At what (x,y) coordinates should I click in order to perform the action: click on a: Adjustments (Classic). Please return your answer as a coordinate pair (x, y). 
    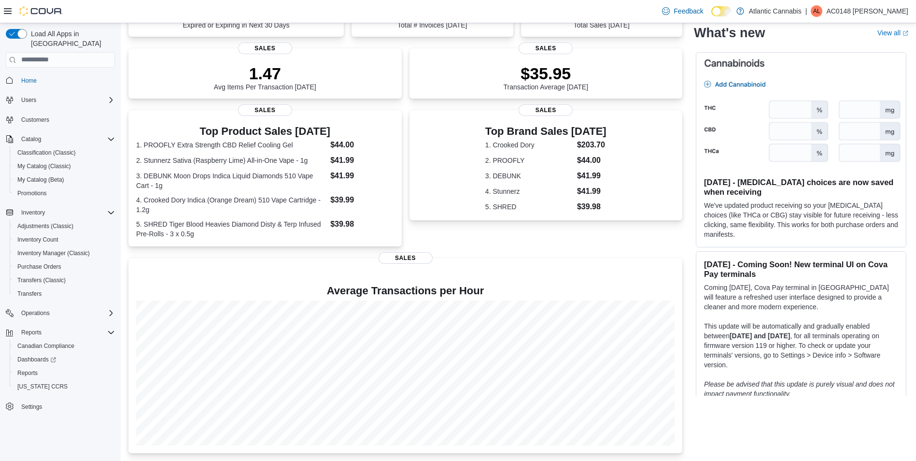
    Looking at the image, I should click on (45, 226).